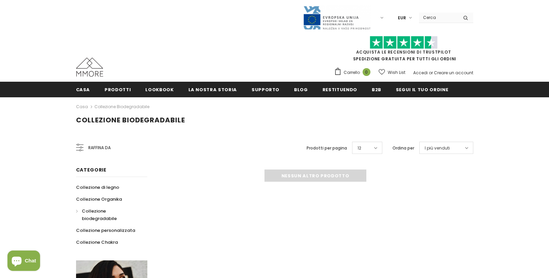 Image resolution: width=549 pixels, height=278 pixels. What do you see at coordinates (403, 42) in the screenshot?
I see `img: Fidati di Pilot Stars` at bounding box center [403, 42].